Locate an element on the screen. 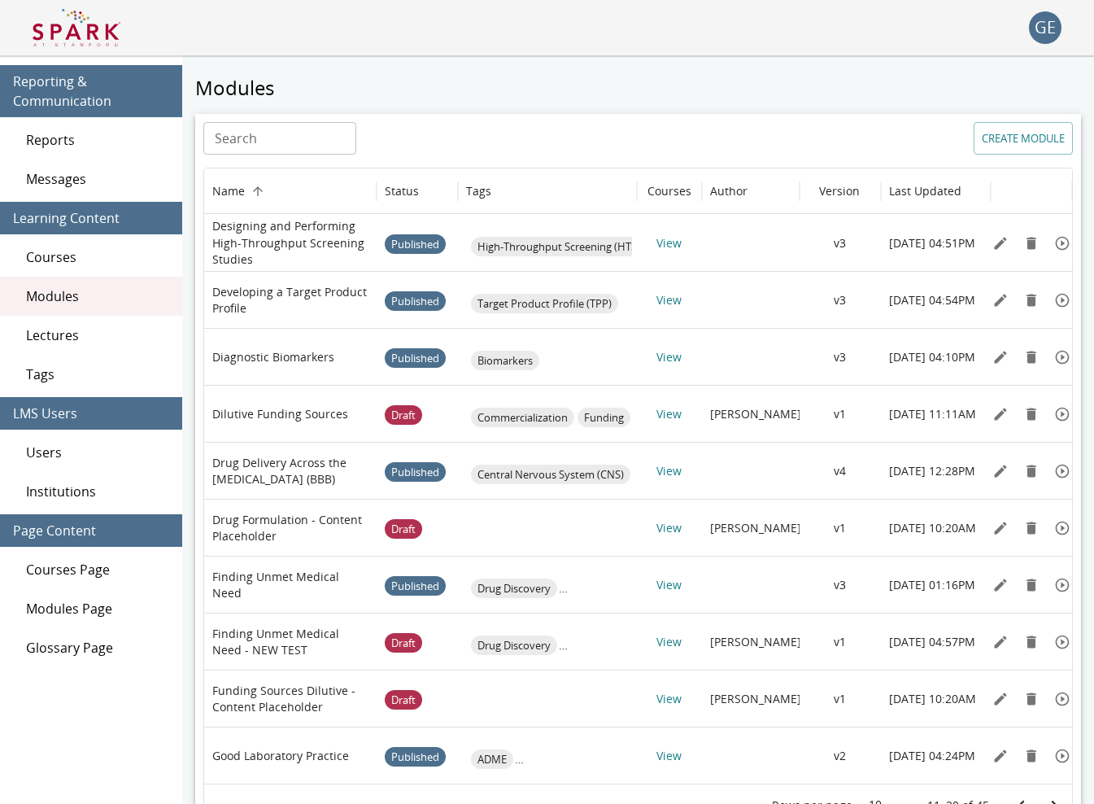 The height and width of the screenshot is (804, 1094). span: Modules is located at coordinates (98, 296).